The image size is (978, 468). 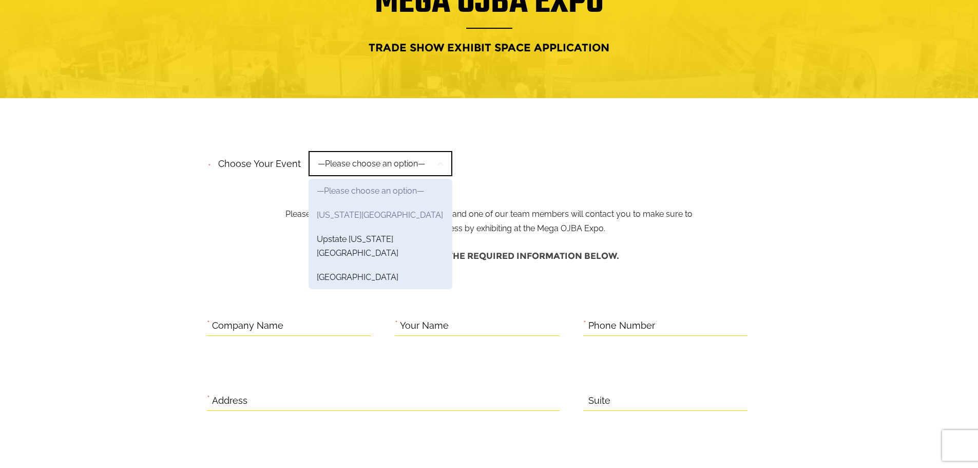 I want to click on p: Please fill and submit the information below and one of our team members will contact you to make..., so click(x=489, y=195).